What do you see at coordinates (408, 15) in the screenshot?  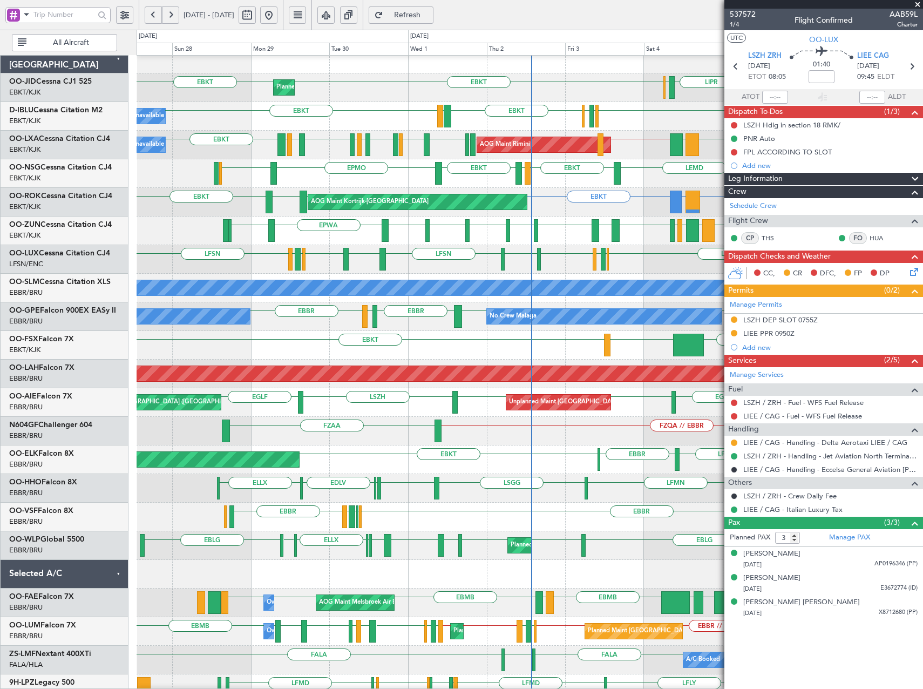 I see `span: Refresh` at bounding box center [408, 15].